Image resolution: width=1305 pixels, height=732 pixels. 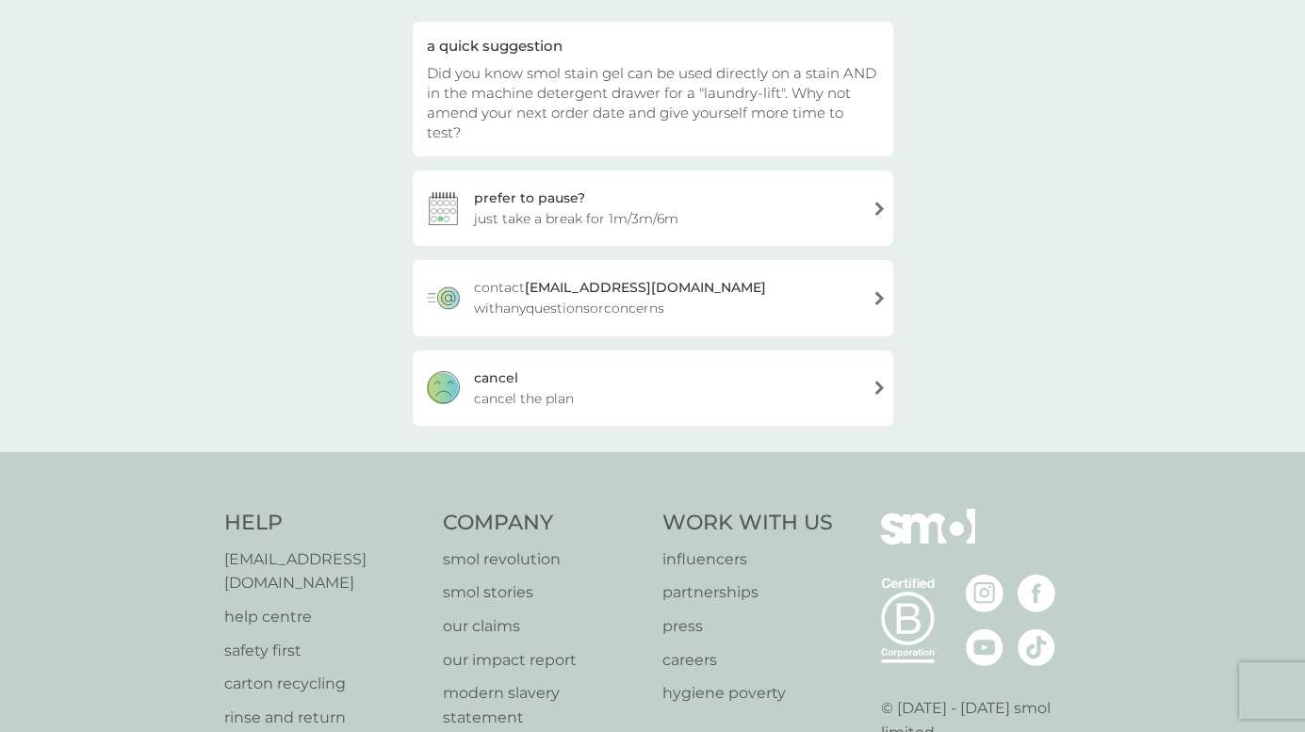 What do you see at coordinates (747, 627) in the screenshot?
I see `p: press` at bounding box center [747, 627].